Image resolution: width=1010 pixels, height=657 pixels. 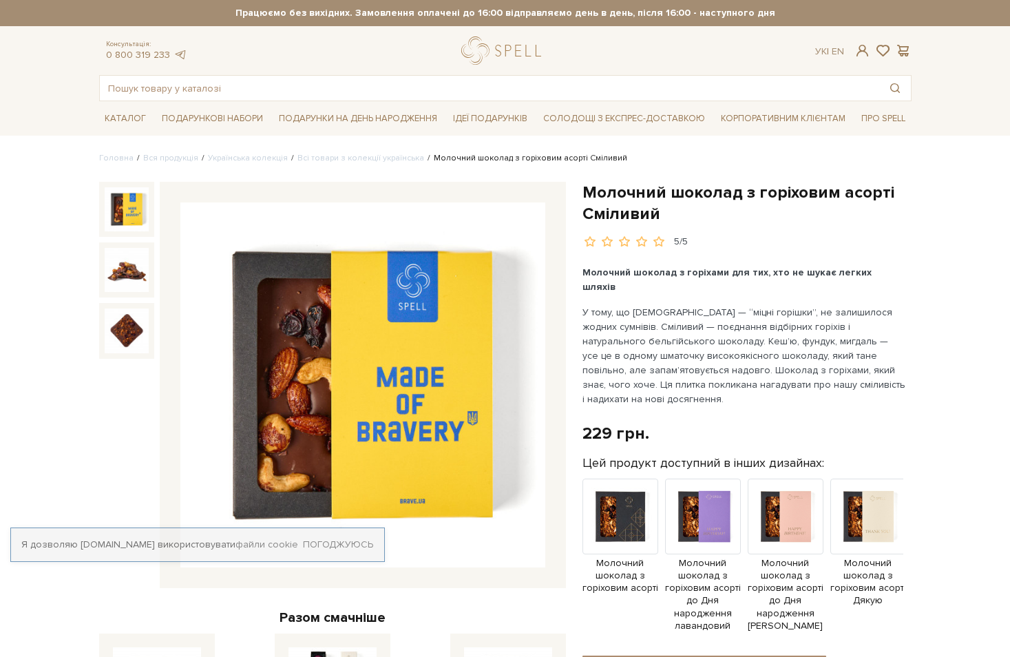 I want to click on b: Молочний шоколад з горіхами для тих, хто не шукає легких шляхів, so click(x=727, y=279).